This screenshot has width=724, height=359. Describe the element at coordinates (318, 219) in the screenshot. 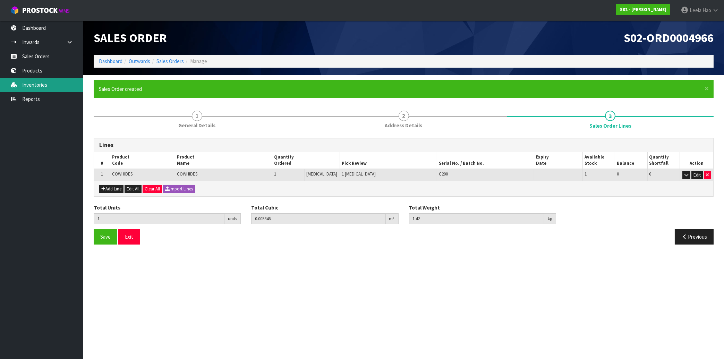

I see `input: Total Cubic` at that location.